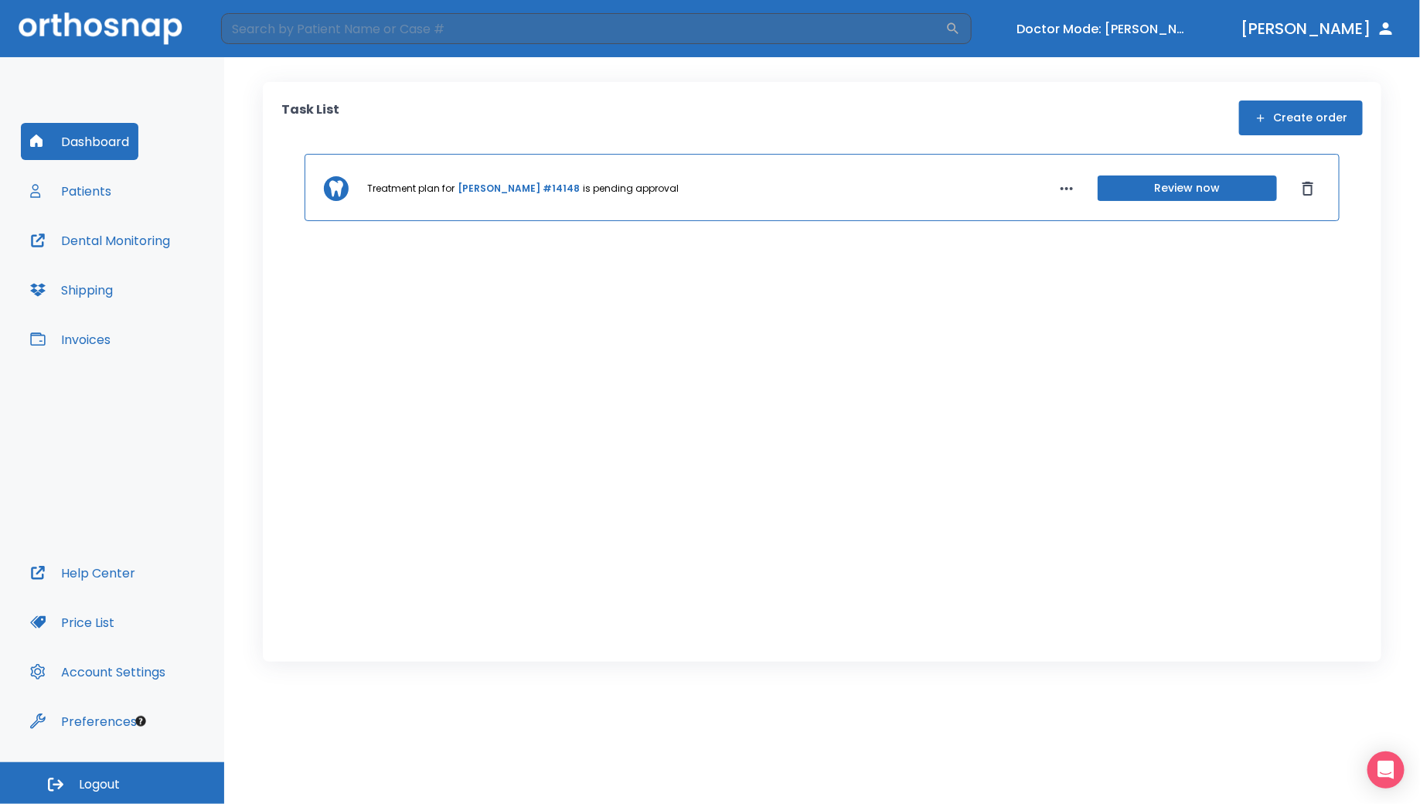  I want to click on button: Dental Monitoring, so click(100, 240).